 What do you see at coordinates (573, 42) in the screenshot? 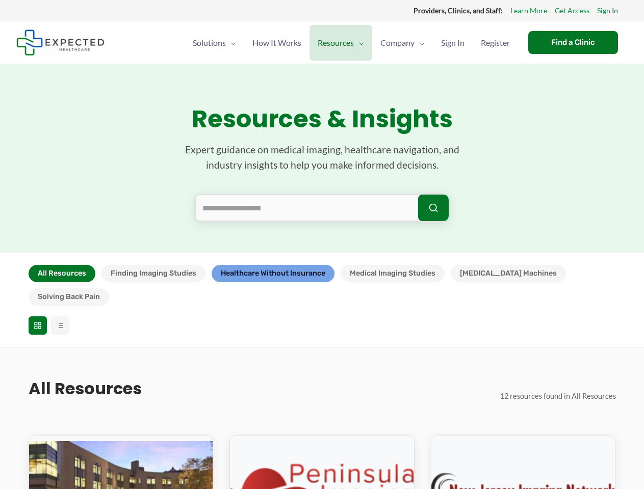
I see `a: Find a Clinic` at bounding box center [573, 42].